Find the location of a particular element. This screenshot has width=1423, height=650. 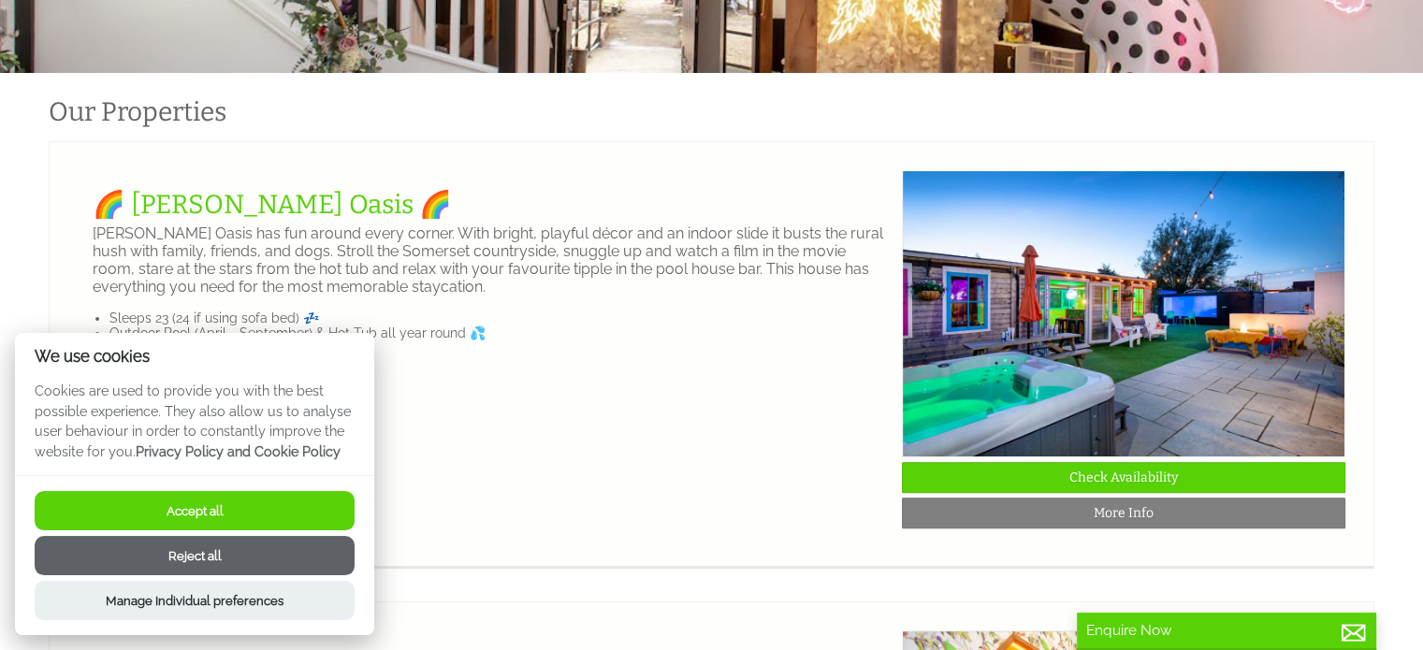

button: Reject all is located at coordinates (195, 556).